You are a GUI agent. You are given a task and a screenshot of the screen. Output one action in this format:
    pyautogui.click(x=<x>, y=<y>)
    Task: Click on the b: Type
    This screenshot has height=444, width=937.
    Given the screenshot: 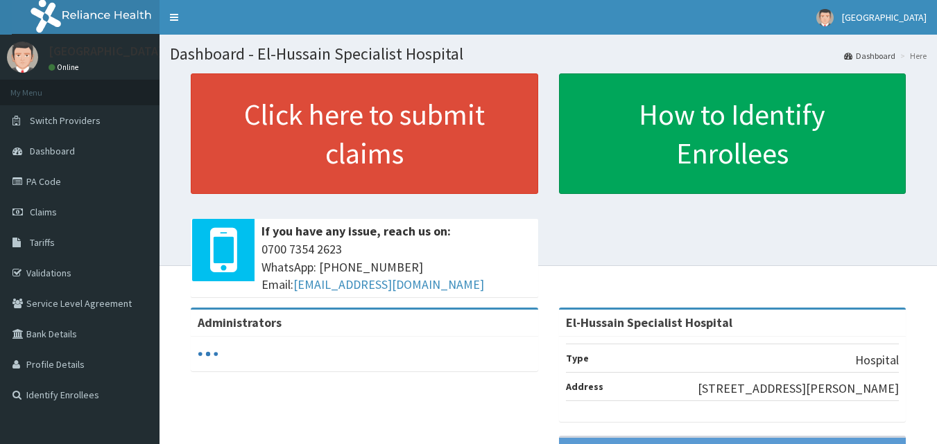 What is the action you would take?
    pyautogui.click(x=577, y=359)
    